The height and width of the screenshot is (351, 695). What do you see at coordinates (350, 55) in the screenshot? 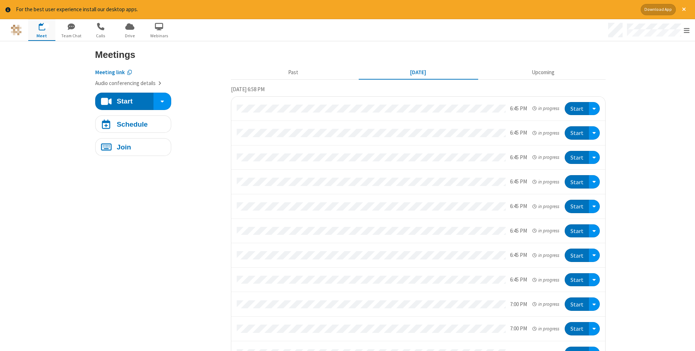
I see `h3: Meetings` at bounding box center [350, 55].